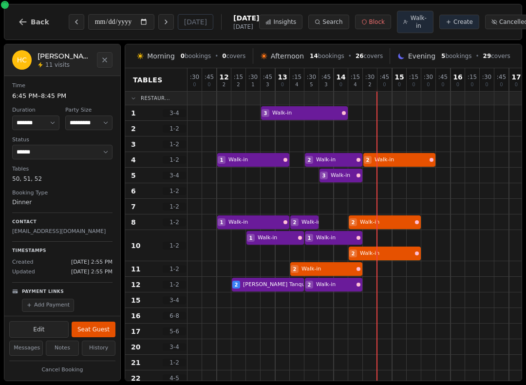 The width and height of the screenshot is (526, 385). I want to click on span: 14, so click(341, 77).